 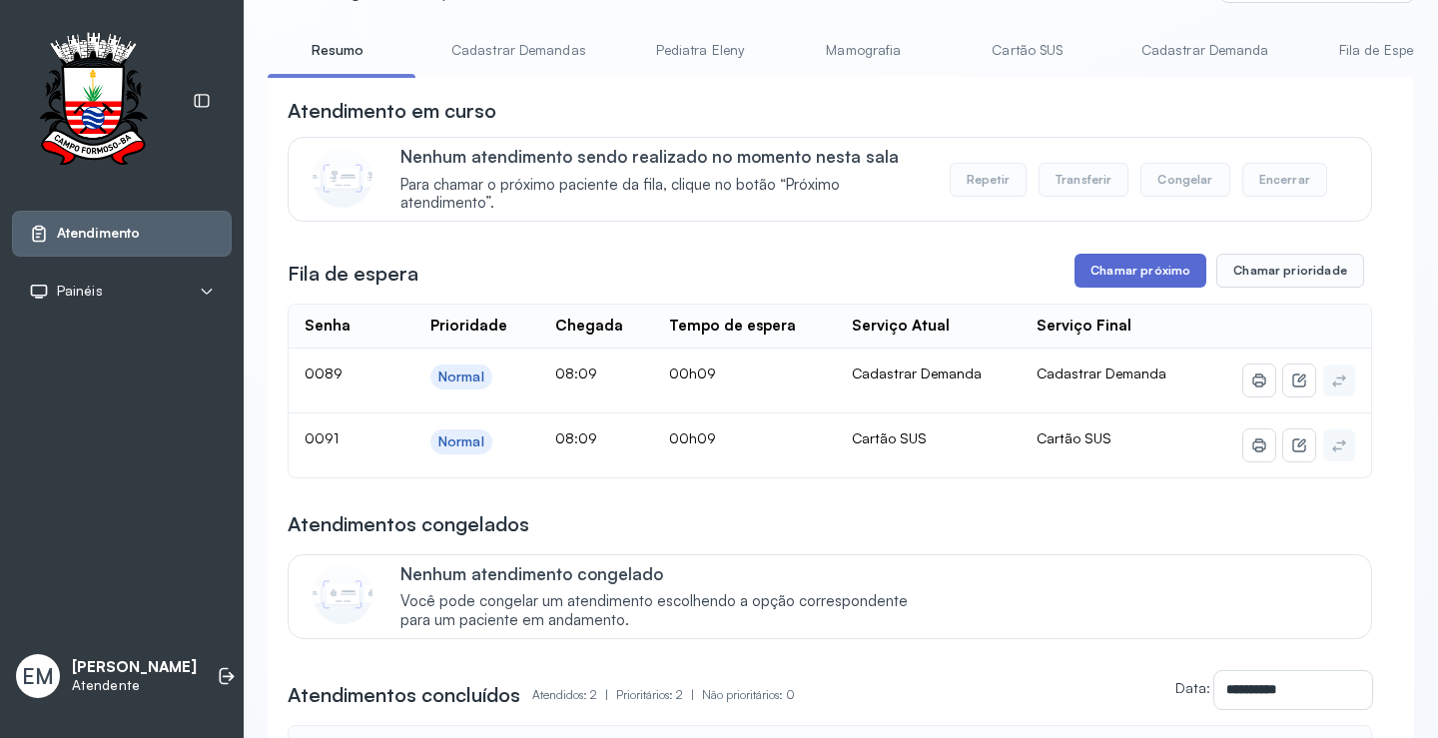 What do you see at coordinates (134, 685) in the screenshot?
I see `p: Atendente` at bounding box center [134, 685].